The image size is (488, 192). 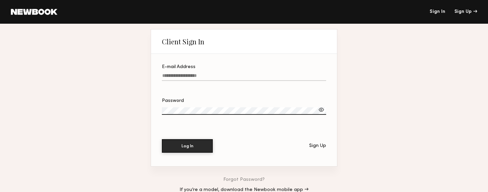 I want to click on div: Password, so click(x=244, y=101).